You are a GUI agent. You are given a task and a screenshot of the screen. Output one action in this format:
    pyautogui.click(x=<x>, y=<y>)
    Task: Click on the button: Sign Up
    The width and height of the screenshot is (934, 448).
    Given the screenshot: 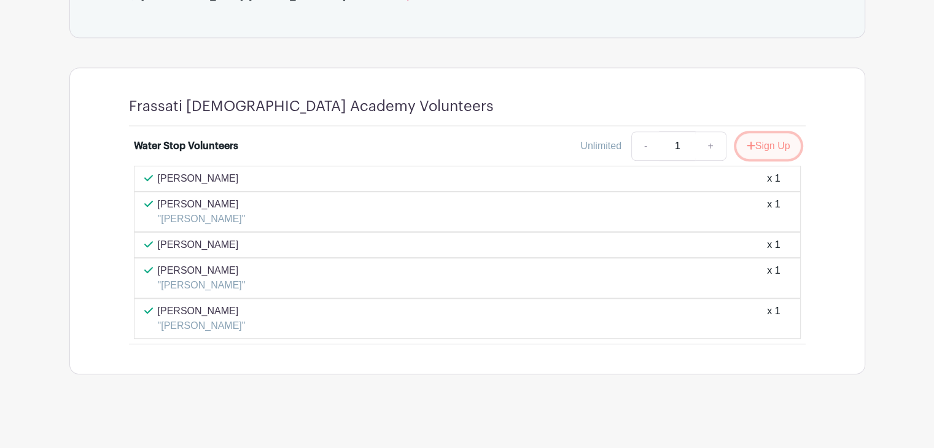 What is the action you would take?
    pyautogui.click(x=768, y=146)
    